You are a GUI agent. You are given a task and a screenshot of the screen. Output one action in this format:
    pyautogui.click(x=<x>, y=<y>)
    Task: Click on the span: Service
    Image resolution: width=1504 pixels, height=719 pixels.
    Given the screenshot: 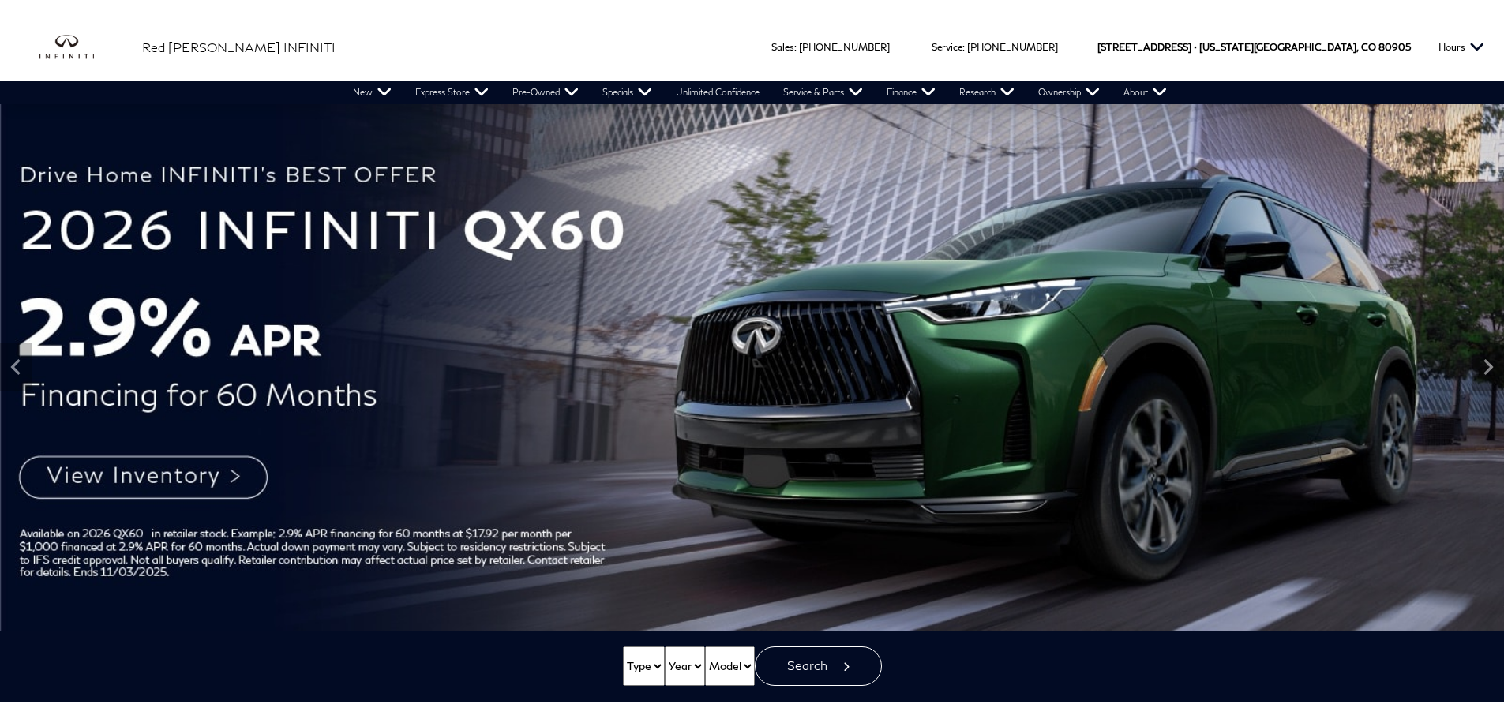 What is the action you would take?
    pyautogui.click(x=947, y=47)
    